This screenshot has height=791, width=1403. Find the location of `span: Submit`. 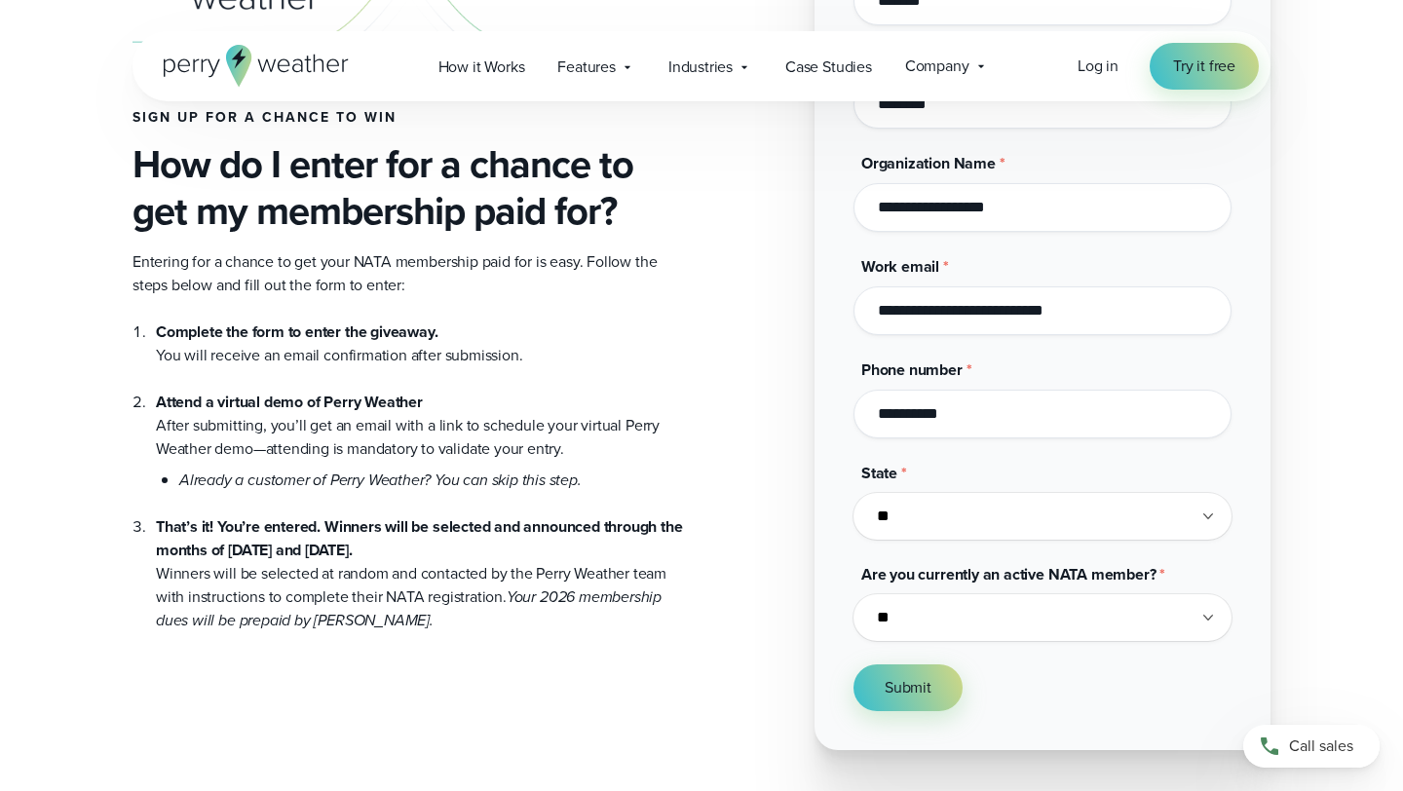

span: Submit is located at coordinates (908, 688).